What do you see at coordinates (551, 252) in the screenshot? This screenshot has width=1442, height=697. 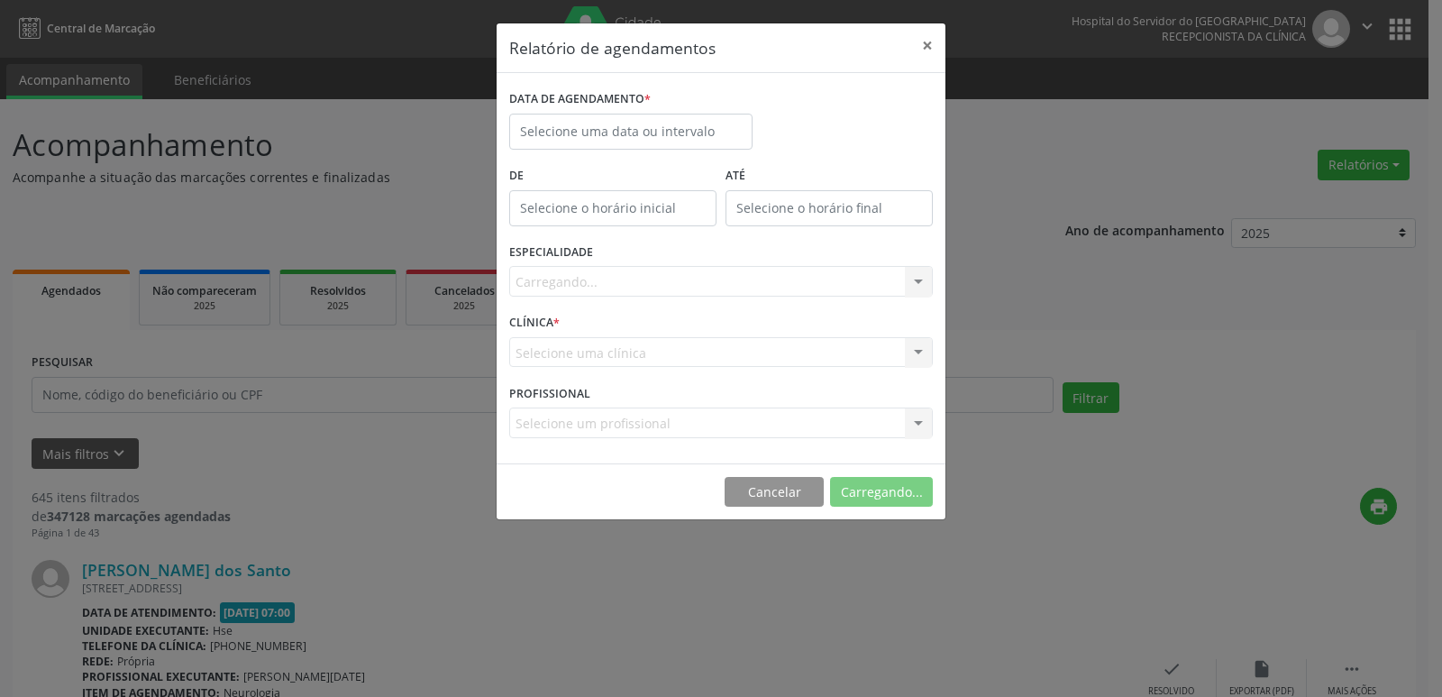 I see `label: ESPECIALIDADE` at bounding box center [551, 252].